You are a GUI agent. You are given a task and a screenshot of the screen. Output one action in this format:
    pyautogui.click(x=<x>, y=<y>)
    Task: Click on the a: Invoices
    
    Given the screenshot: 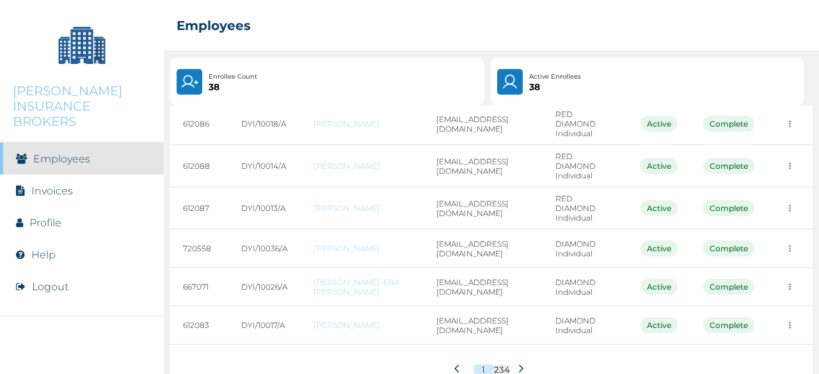 What is the action you would take?
    pyautogui.click(x=52, y=191)
    